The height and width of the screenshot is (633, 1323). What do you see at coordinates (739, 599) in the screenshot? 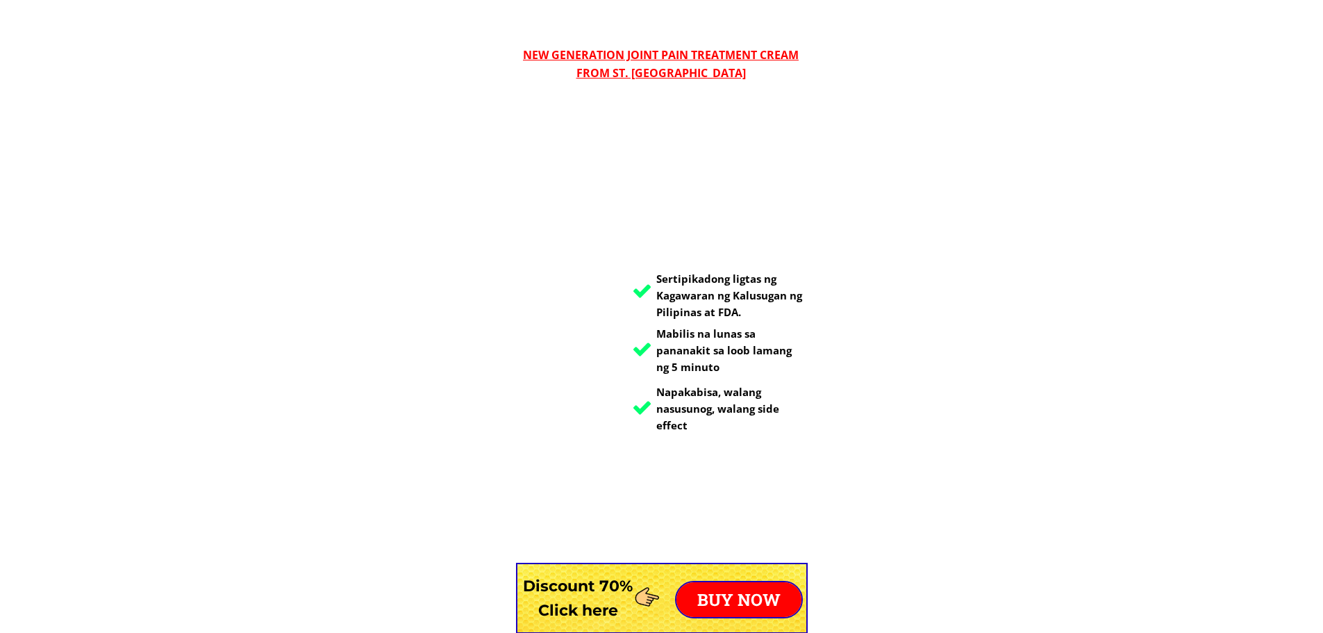
I see `p: BUY NOW` at bounding box center [739, 599].